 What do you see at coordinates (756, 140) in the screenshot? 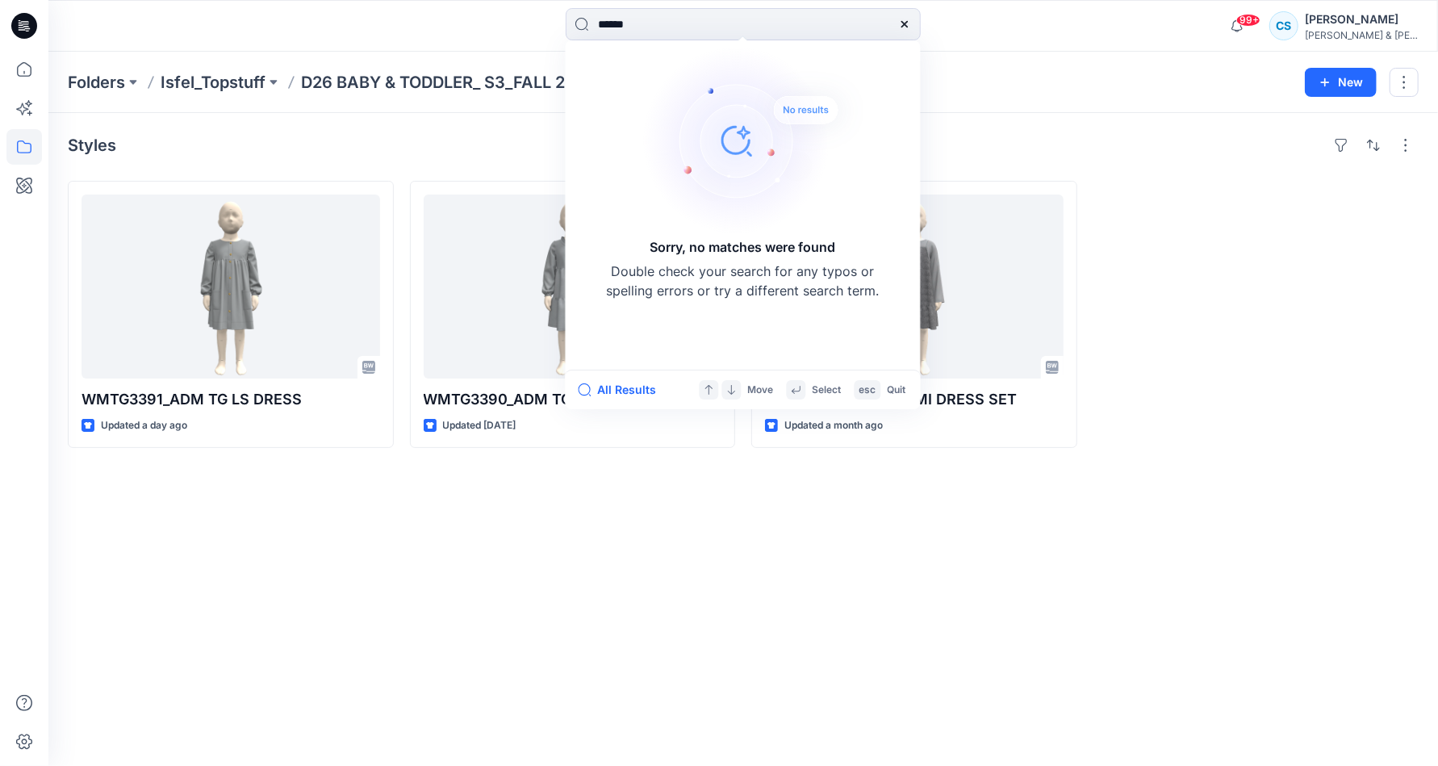
I see `img: Sorry, no matches were found` at bounding box center [756, 140].